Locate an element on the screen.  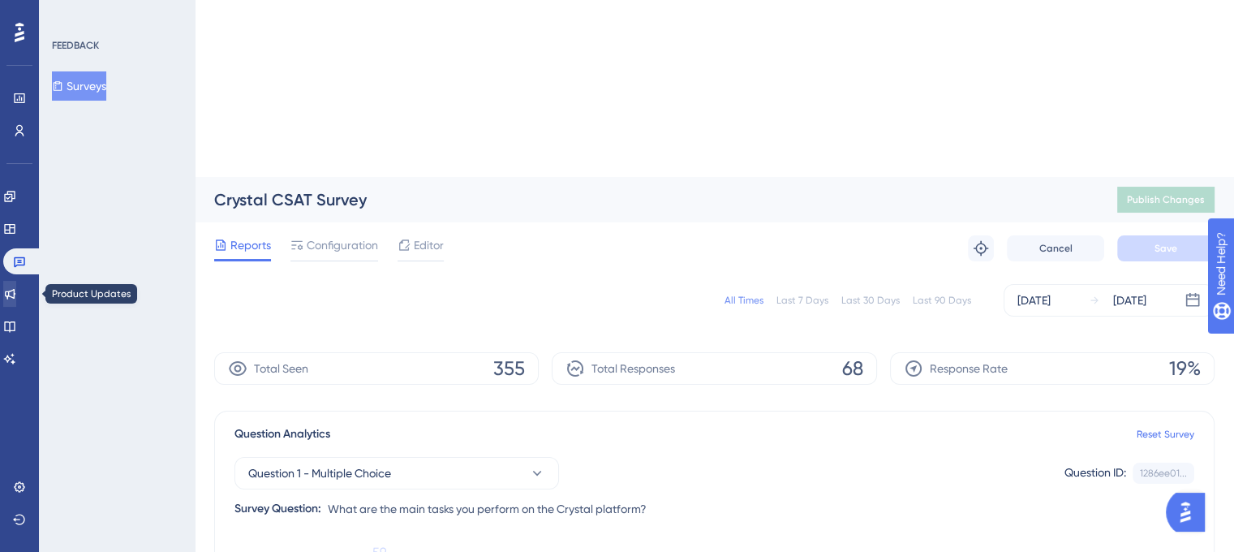
span: Reports is located at coordinates (251, 245).